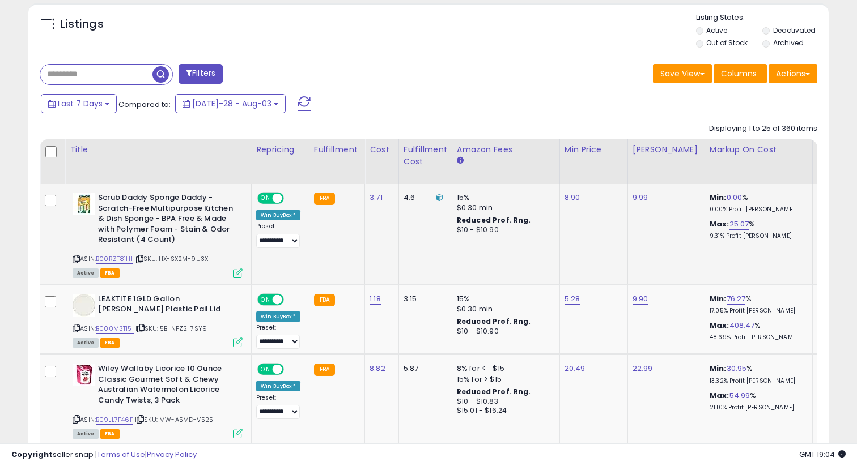  What do you see at coordinates (739, 224) in the screenshot?
I see `a: 25.07` at bounding box center [739, 224].